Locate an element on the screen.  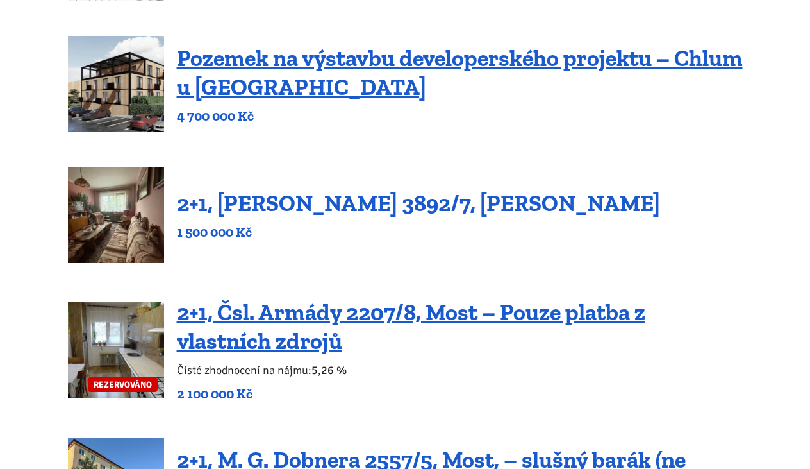
p: 2 100 000 Kč is located at coordinates (460, 394).